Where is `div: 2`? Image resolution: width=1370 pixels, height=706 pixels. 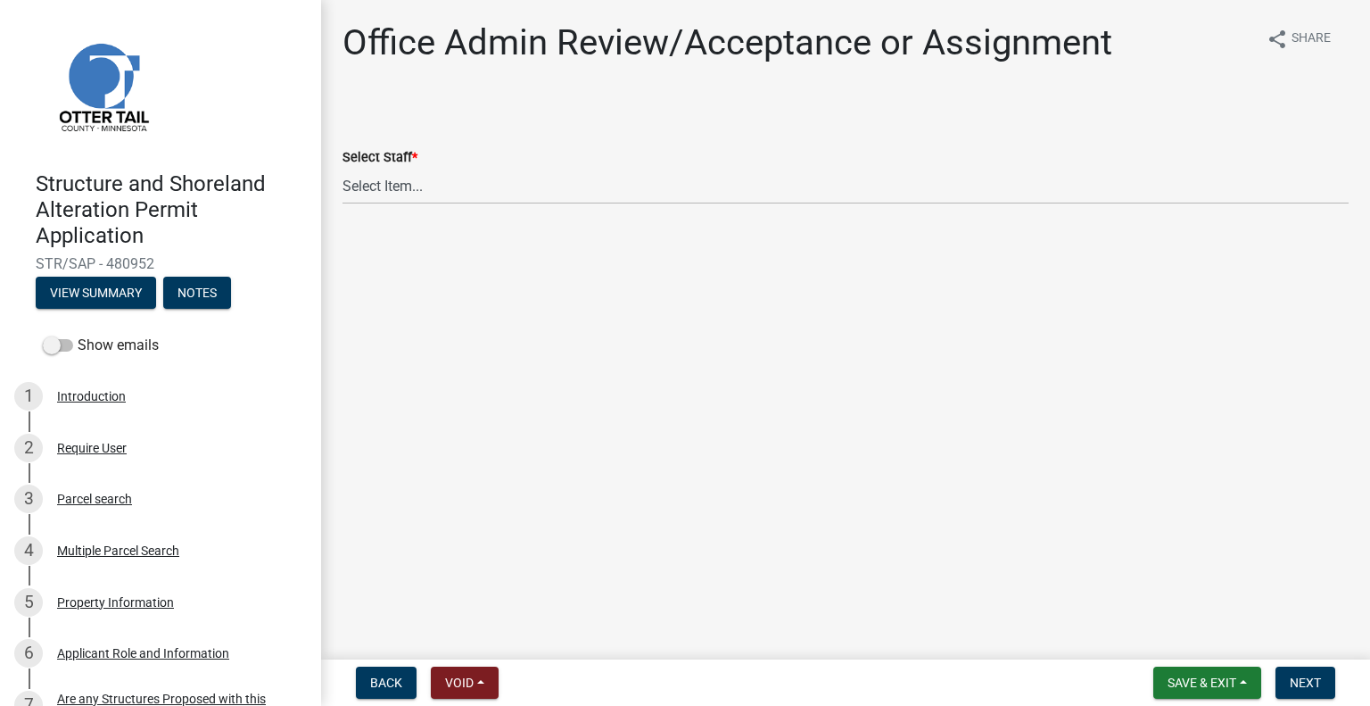
div: 2 is located at coordinates (29, 448).